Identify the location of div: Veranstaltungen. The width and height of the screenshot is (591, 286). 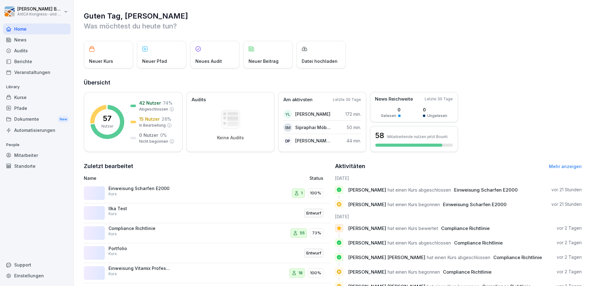
(37, 72).